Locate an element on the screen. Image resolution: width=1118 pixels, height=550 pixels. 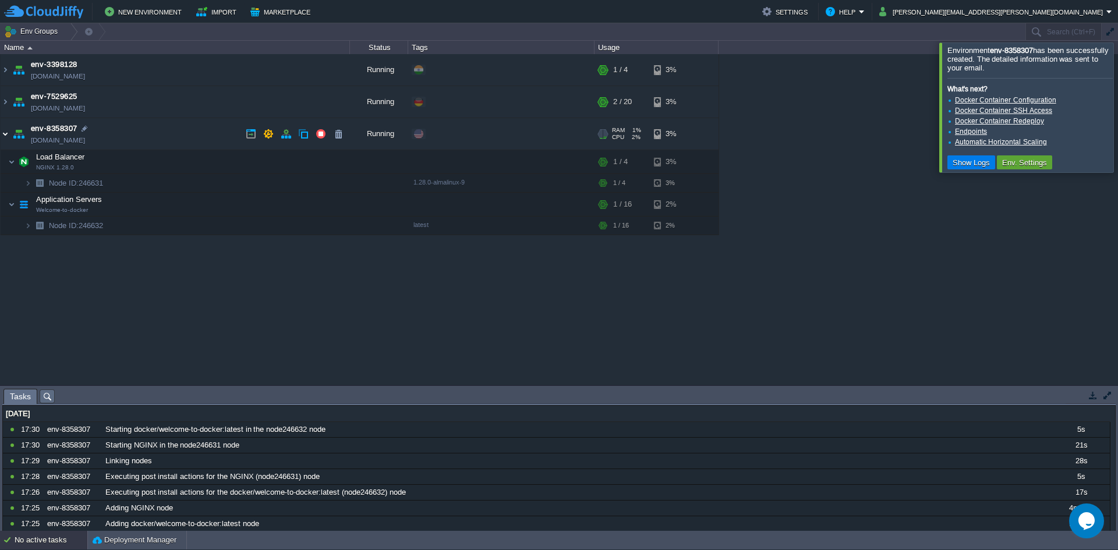
button: Settings is located at coordinates (787, 12).